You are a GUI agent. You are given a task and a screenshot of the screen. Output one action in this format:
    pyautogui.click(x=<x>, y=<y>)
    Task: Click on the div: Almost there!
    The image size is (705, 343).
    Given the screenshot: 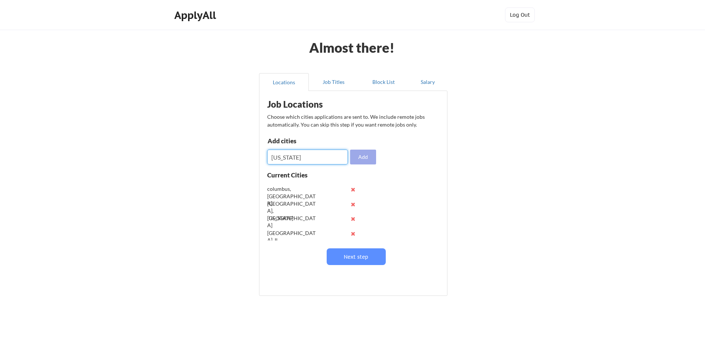 What is the action you would take?
    pyautogui.click(x=352, y=48)
    